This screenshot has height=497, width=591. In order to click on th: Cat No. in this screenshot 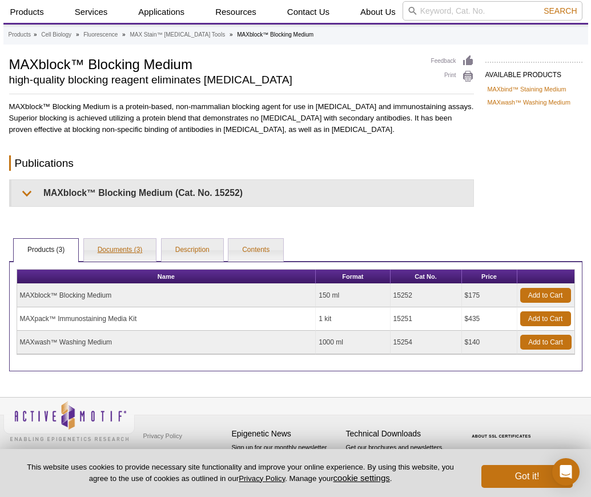, I will do `click(426, 276)`.